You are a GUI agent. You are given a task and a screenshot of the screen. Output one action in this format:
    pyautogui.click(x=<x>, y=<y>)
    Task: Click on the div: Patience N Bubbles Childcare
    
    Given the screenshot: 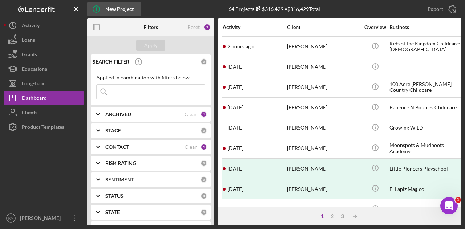 What is the action you would take?
    pyautogui.click(x=426, y=108)
    